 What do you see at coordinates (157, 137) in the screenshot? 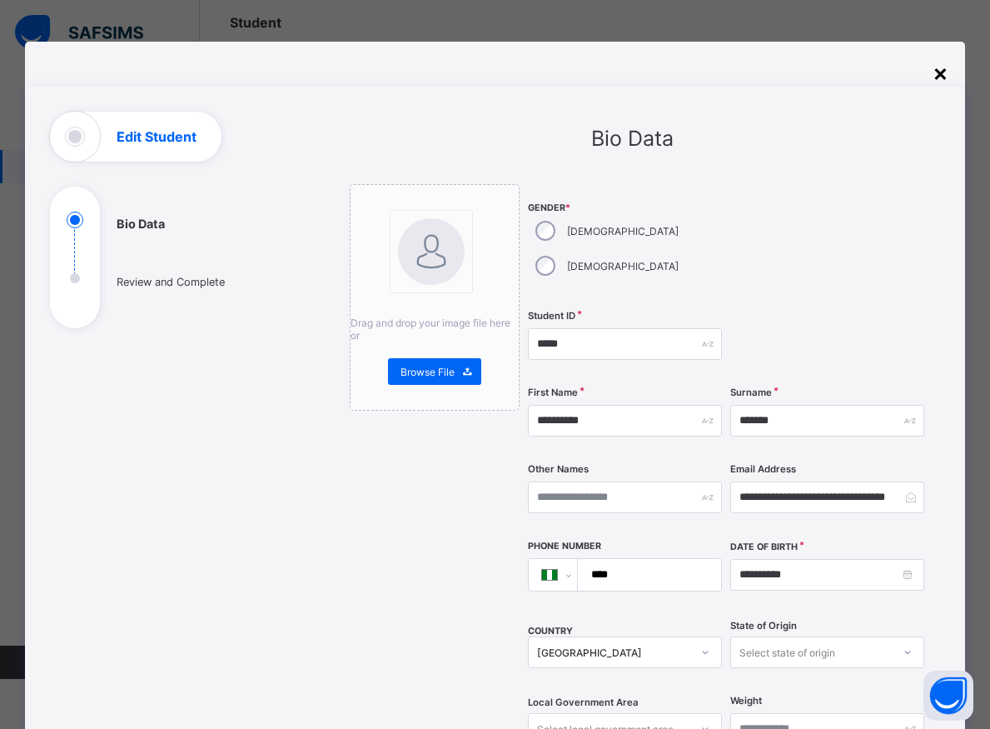
I see `h1: Edit Student` at bounding box center [157, 137].